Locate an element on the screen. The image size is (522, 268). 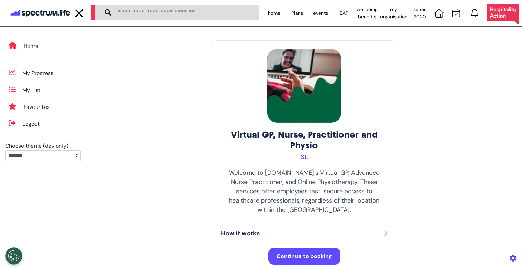
div: My Progress is located at coordinates (38, 73).